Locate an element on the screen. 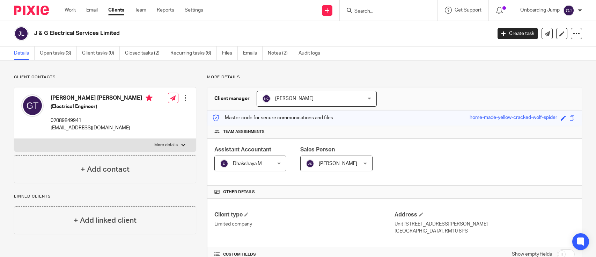  img: Pixie is located at coordinates (31, 10).